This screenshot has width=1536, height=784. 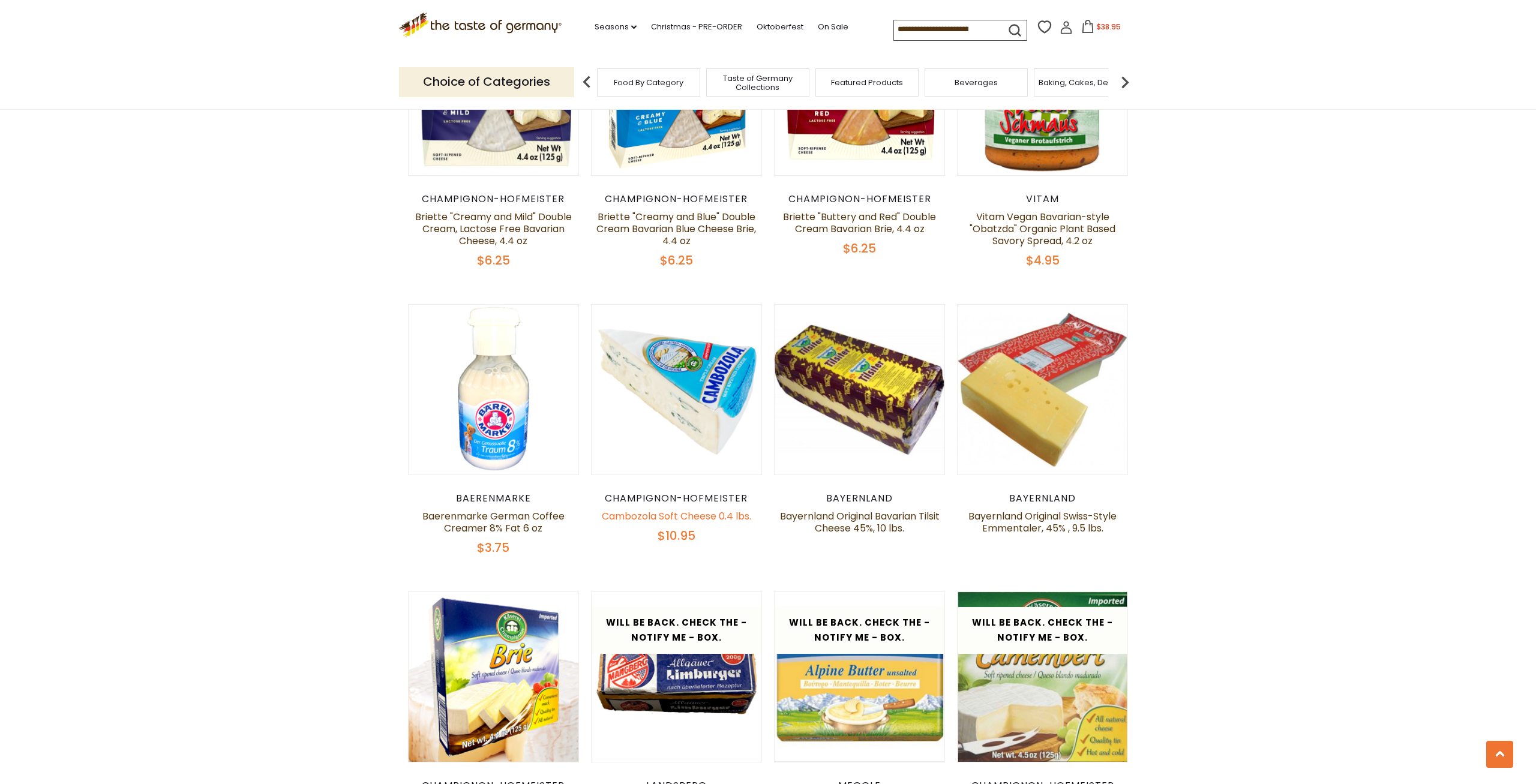 I want to click on span: Featured Products, so click(x=867, y=82).